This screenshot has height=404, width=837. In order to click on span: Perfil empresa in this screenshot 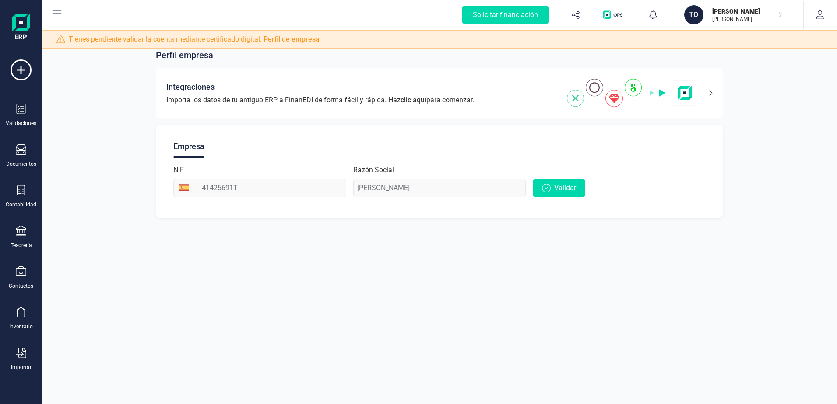, I will do `click(184, 55)`.